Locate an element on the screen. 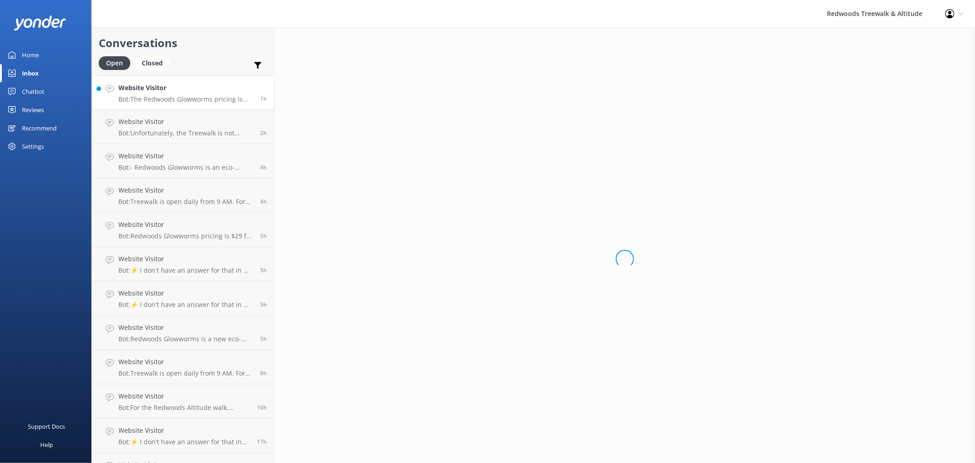 Image resolution: width=975 pixels, height=463 pixels. span: Sep 29 2025 09:09am (UTC +13:00) Pacific/Auckland is located at coordinates (263, 304).